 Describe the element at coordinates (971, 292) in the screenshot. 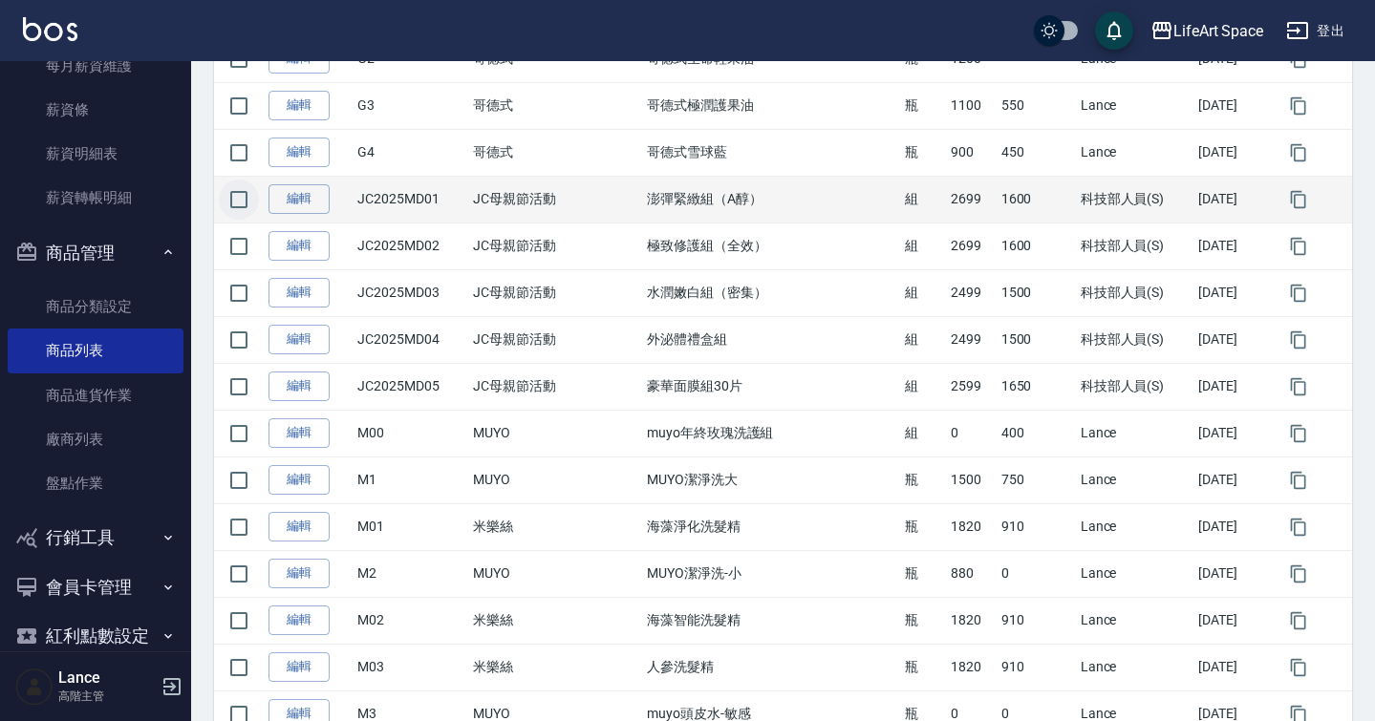

I see `td: 2499` at that location.